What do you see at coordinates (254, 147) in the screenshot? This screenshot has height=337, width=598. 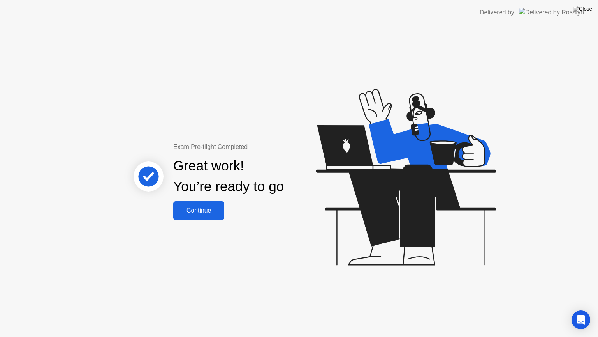 I see `div: Exam Pre-flight Completed` at bounding box center [254, 147].